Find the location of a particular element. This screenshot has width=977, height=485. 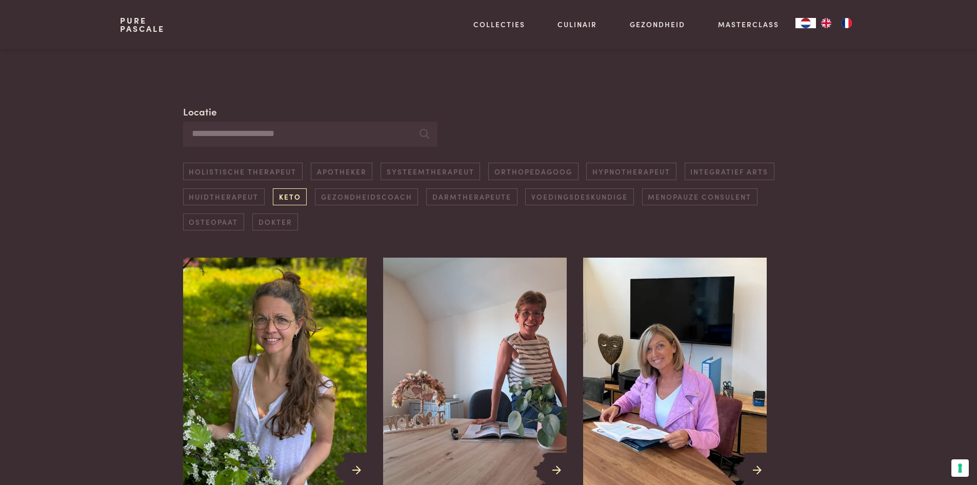

a: Gezondheidscoach is located at coordinates (366, 196).